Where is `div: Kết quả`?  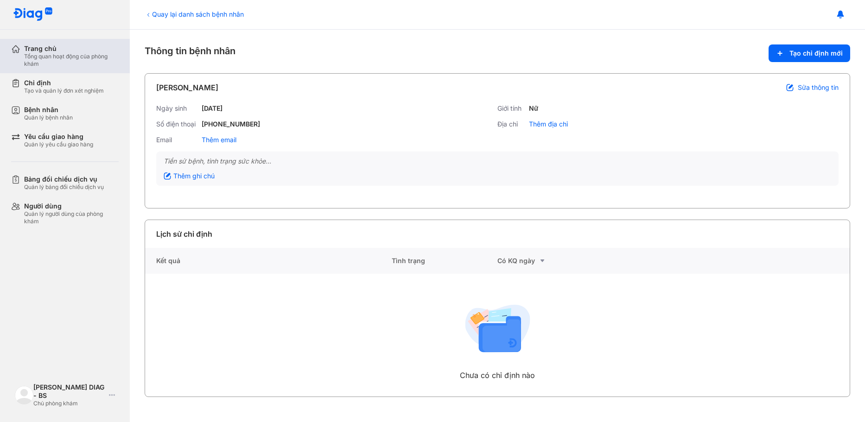
div: Kết quả is located at coordinates (268, 261).